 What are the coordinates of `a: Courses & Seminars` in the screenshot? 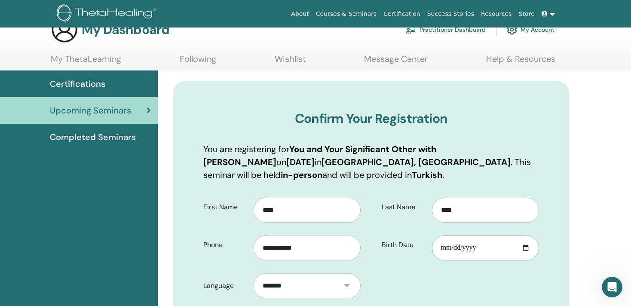 It's located at (346, 14).